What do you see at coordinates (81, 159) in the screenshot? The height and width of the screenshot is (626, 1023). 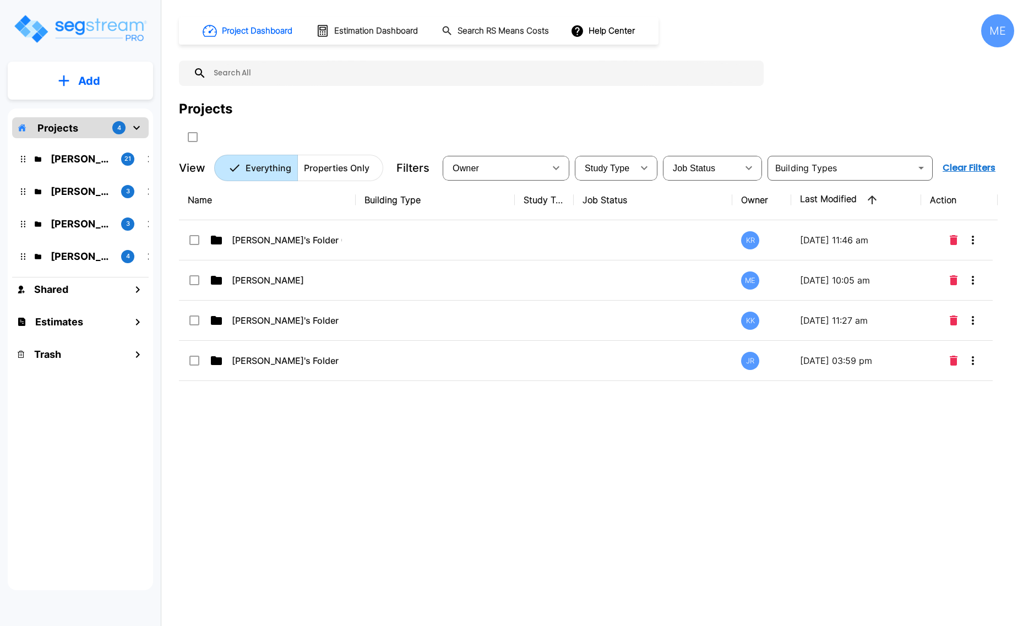 I see `p: Kristina's Folder (Finalized Reports)` at bounding box center [81, 159].